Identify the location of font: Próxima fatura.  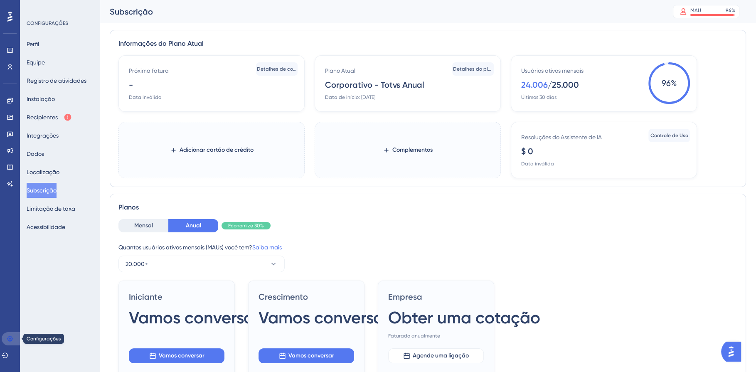
(149, 71).